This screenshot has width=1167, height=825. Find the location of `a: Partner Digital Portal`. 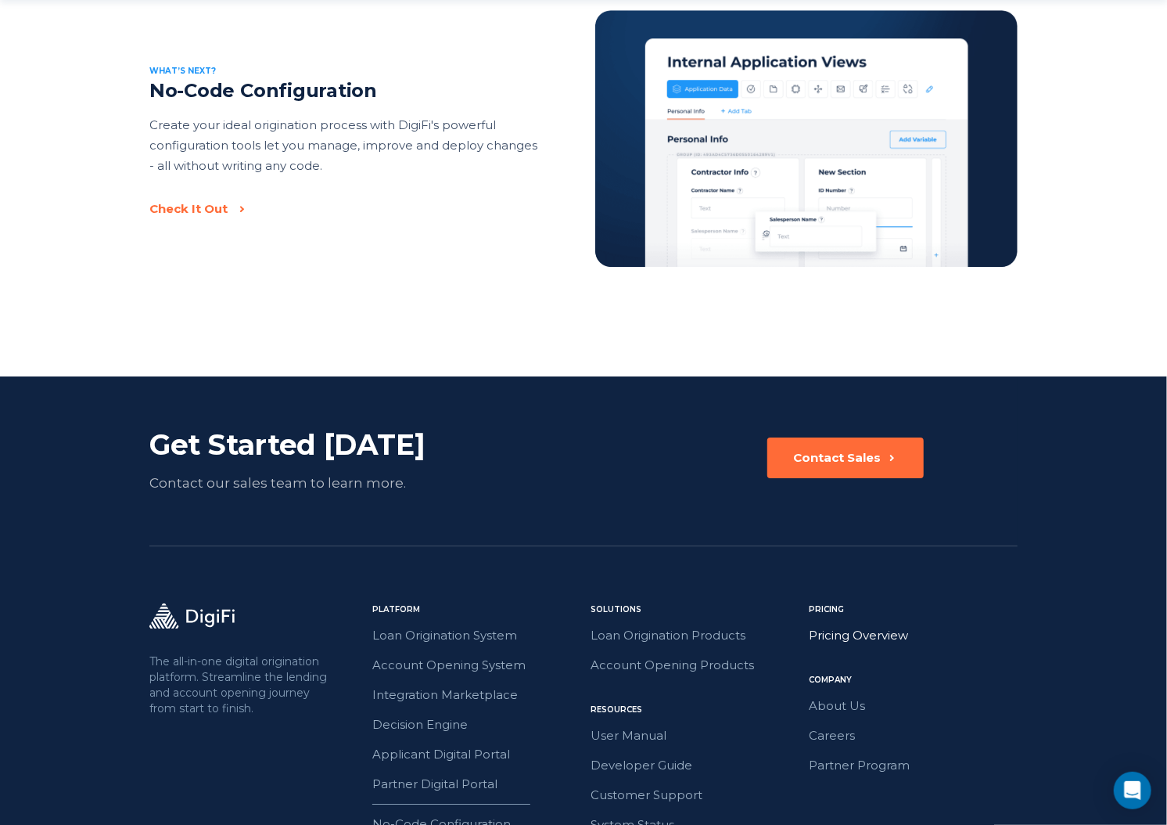

a: Partner Digital Portal is located at coordinates (477, 784).